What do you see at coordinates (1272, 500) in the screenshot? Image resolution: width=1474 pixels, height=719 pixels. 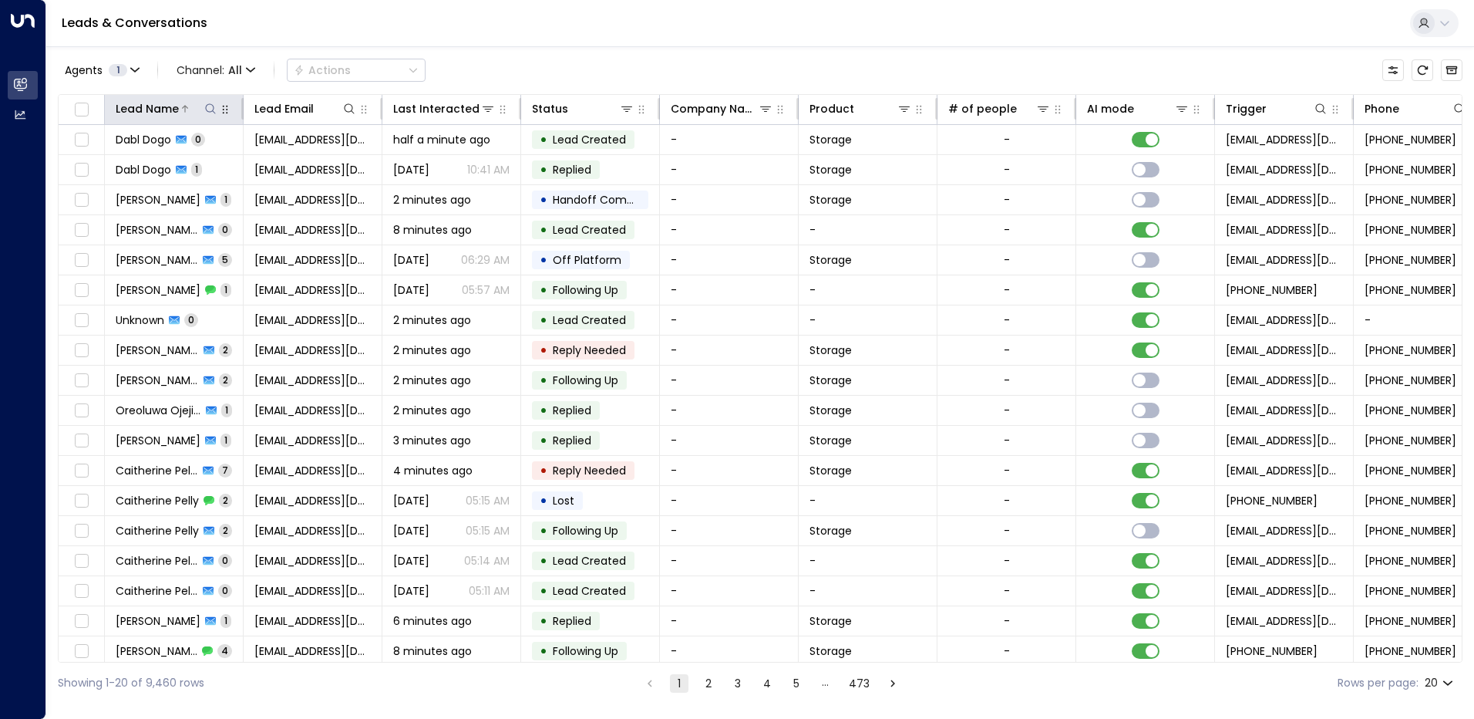 I see `span: +447852460580` at bounding box center [1272, 500].